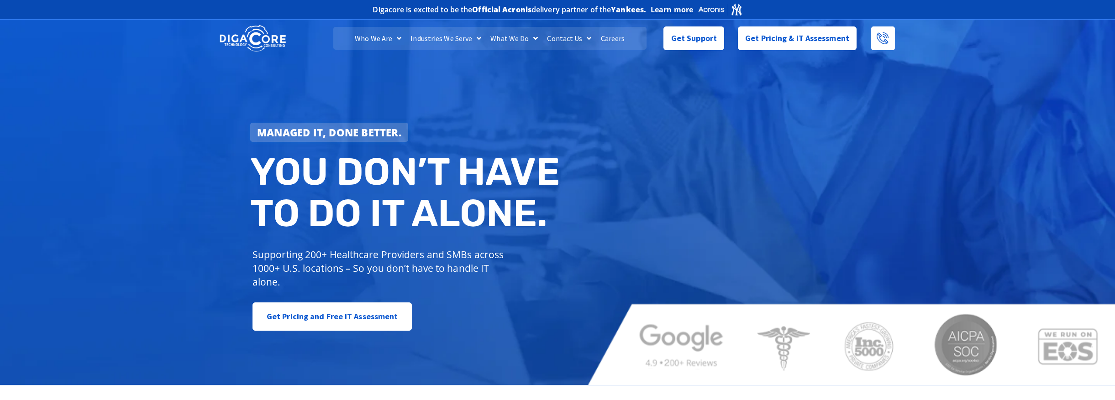  What do you see at coordinates (332, 317) in the screenshot?
I see `span: Get Pricing and Free IT Assessment` at bounding box center [332, 317].